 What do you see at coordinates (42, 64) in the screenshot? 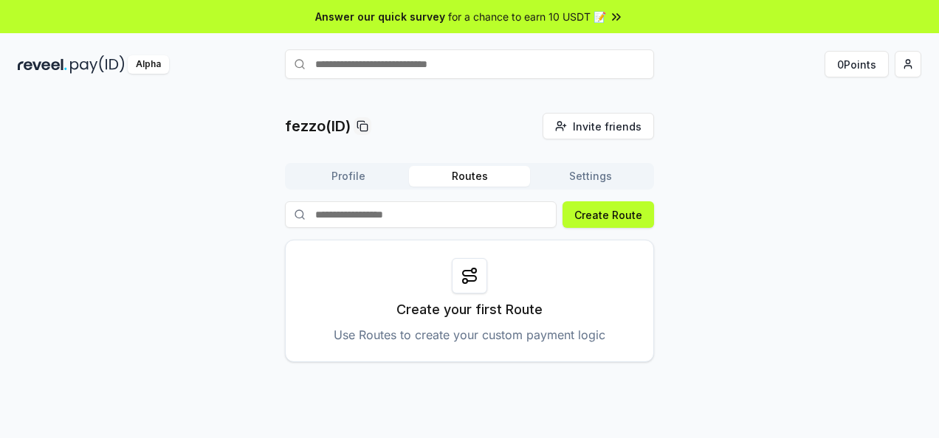
I see `img: reveel_dark` at bounding box center [42, 64].